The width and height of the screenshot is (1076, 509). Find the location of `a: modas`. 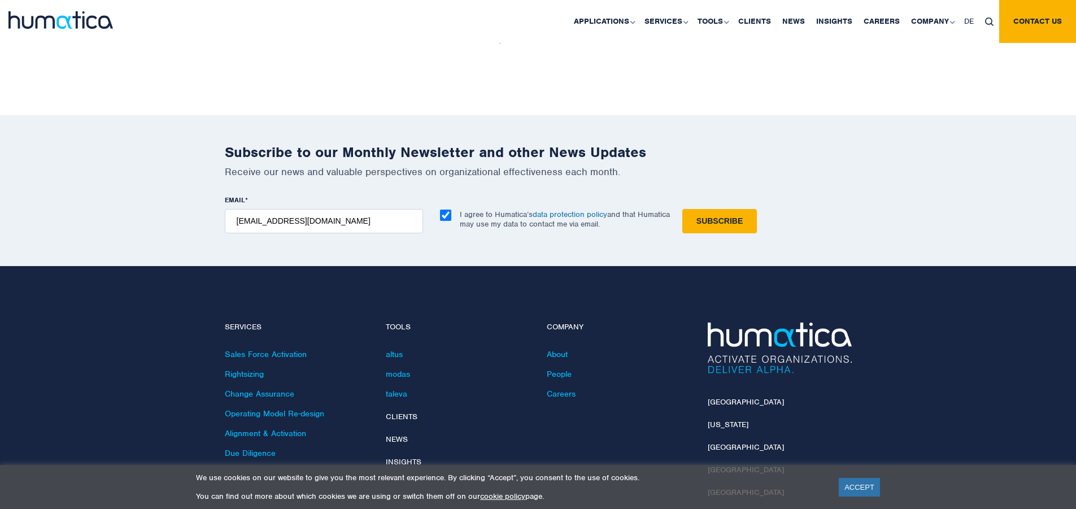

a: modas is located at coordinates (398, 374).